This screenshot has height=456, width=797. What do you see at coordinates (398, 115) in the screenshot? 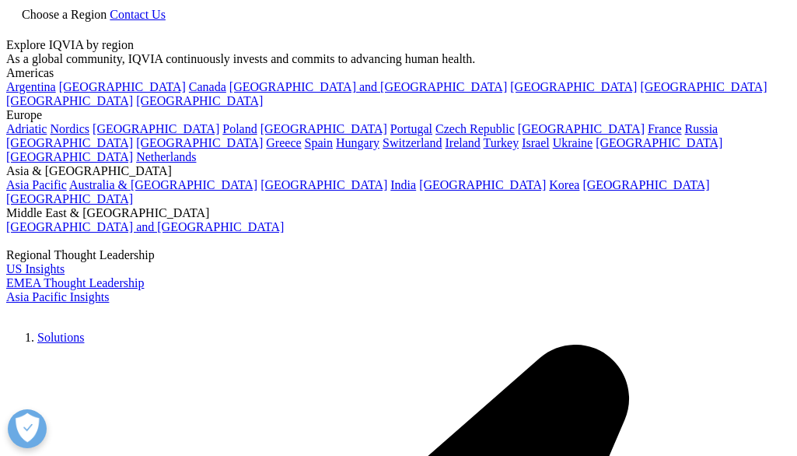
I see `div: Europe` at bounding box center [398, 115].